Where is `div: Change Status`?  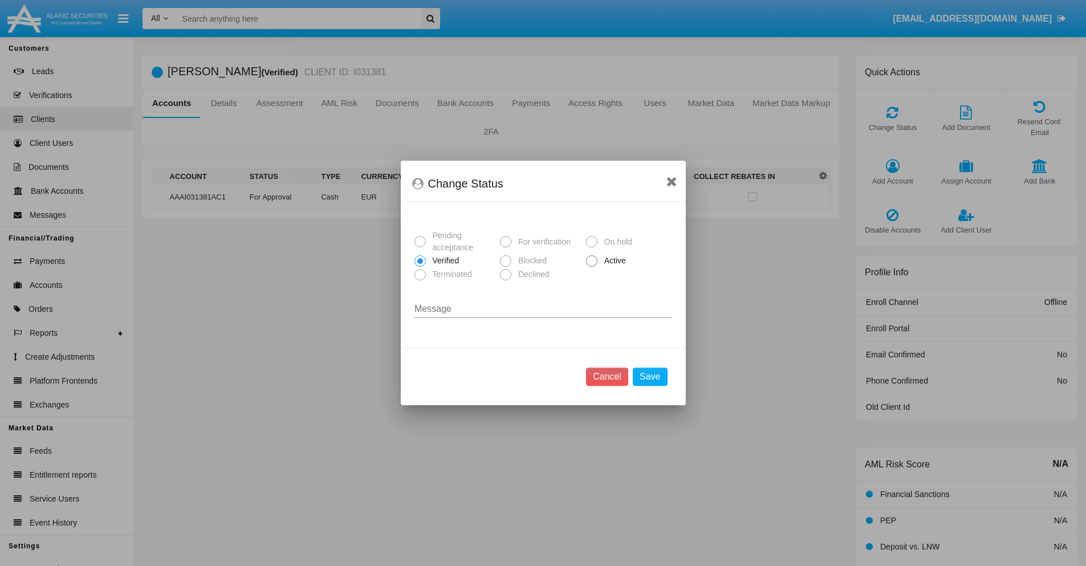
div: Change Status is located at coordinates (543, 184).